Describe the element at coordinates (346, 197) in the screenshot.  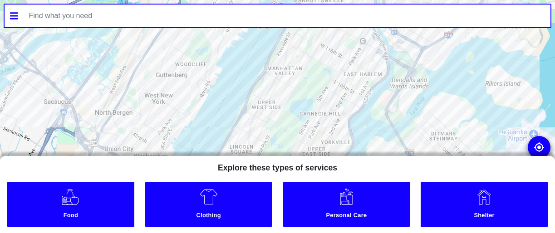
I see `img: Personal Care` at that location.